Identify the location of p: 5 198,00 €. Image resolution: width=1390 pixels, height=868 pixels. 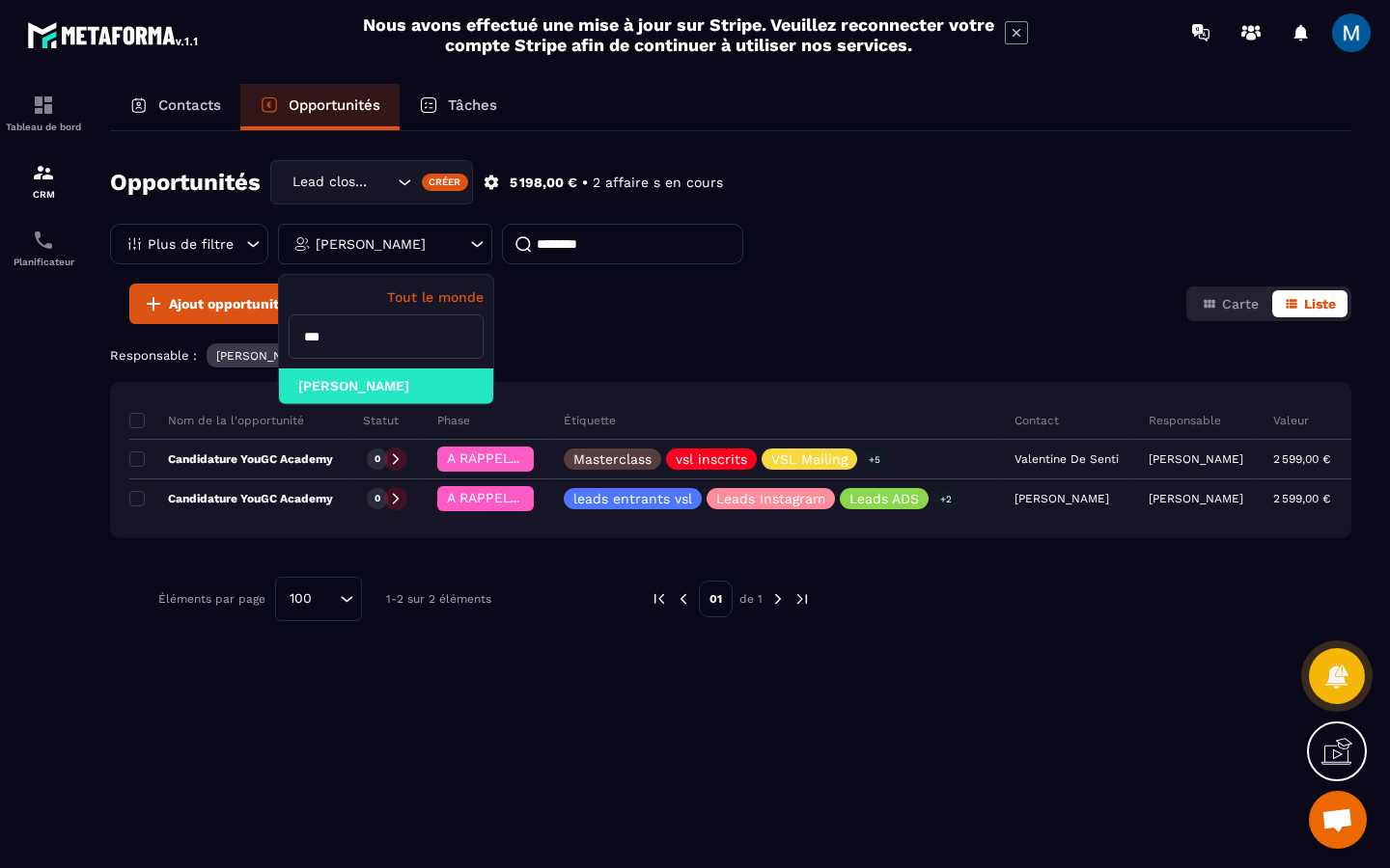
(543, 182).